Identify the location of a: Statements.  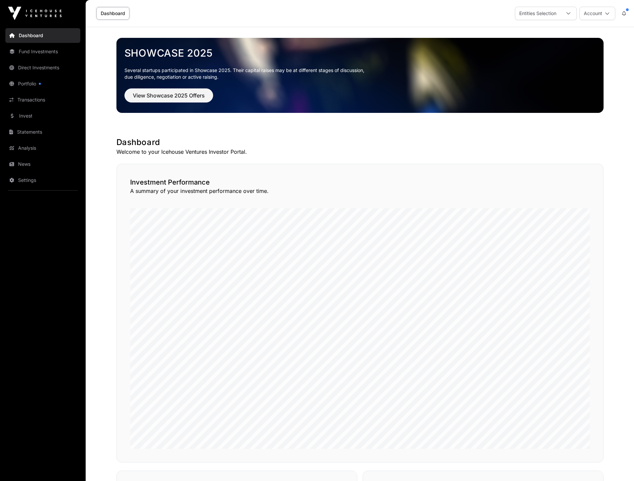
(43, 132).